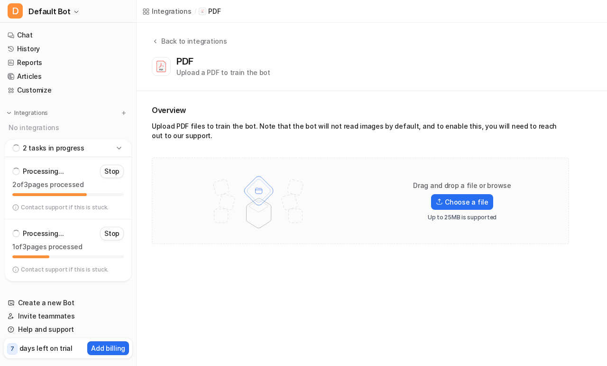 Image resolution: width=607 pixels, height=366 pixels. Describe the element at coordinates (462, 185) in the screenshot. I see `p: Drag and drop a file or browse` at that location.